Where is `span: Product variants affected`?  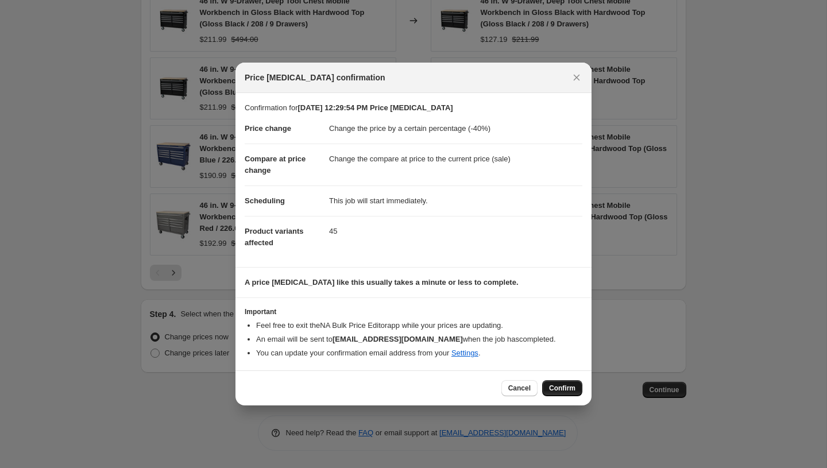
span: Product variants affected is located at coordinates (274, 237).